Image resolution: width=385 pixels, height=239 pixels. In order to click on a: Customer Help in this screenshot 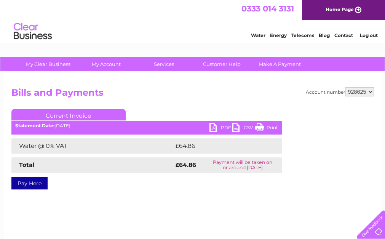, I will do `click(222, 64)`.